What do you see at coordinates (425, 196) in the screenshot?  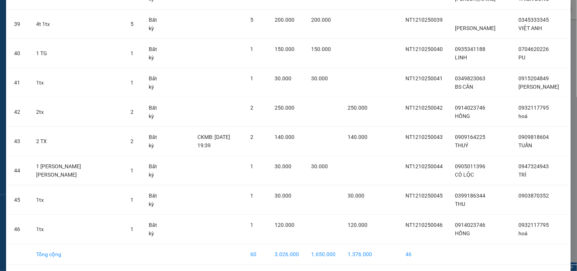 I see `span: NT1210250045` at bounding box center [425, 196].